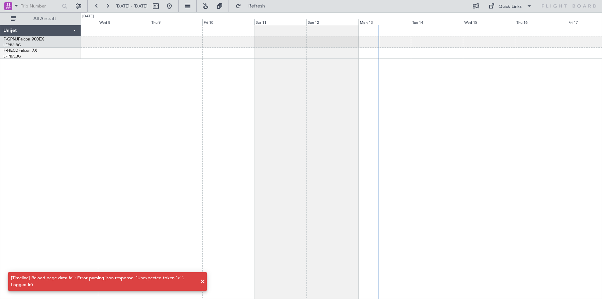  Describe the element at coordinates (253, 6) in the screenshot. I see `button: Refresh` at that location.